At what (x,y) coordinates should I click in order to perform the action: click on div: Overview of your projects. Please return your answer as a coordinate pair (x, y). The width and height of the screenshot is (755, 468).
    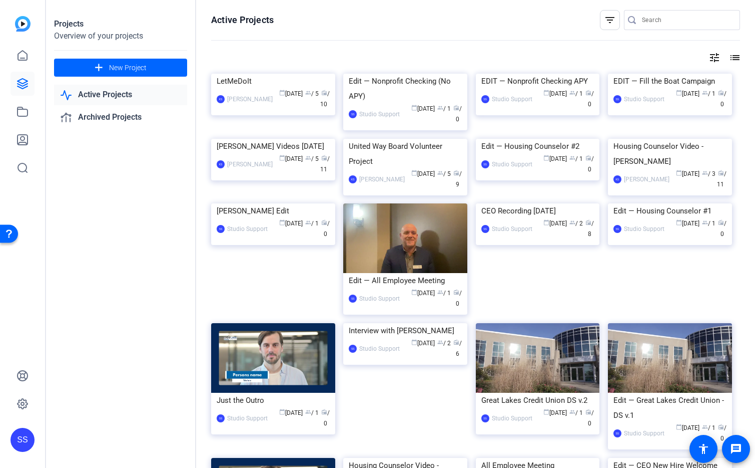
    Looking at the image, I should click on (121, 36).